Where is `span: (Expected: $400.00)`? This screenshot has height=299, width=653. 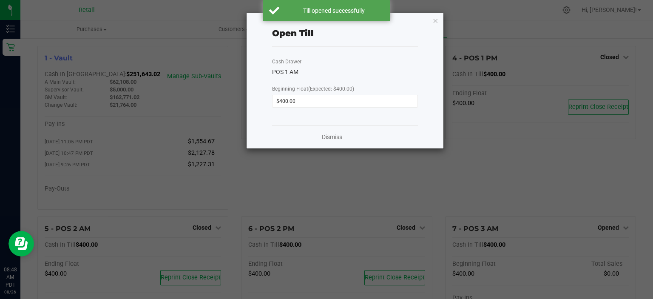
span: (Expected: $400.00) is located at coordinates (331, 89).